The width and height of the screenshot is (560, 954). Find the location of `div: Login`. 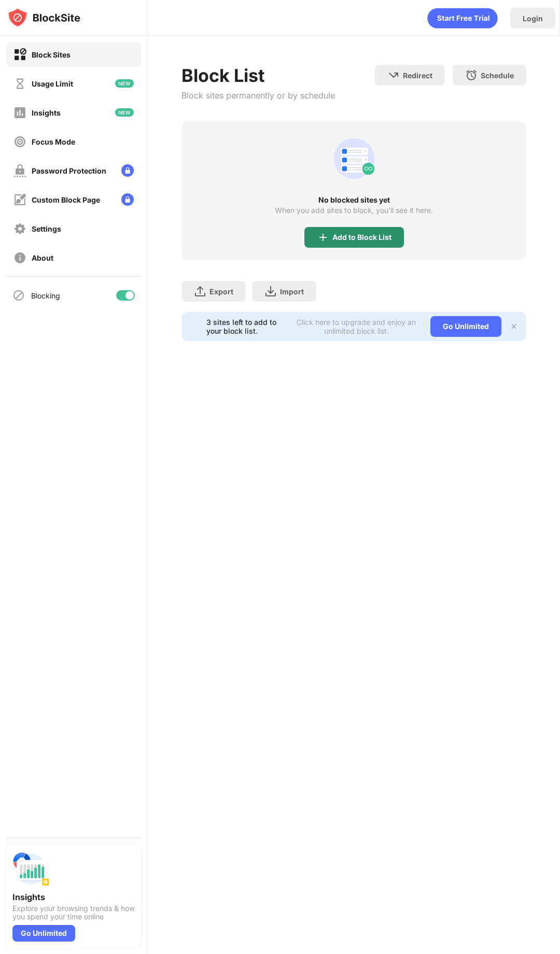

div: Login is located at coordinates (532, 18).